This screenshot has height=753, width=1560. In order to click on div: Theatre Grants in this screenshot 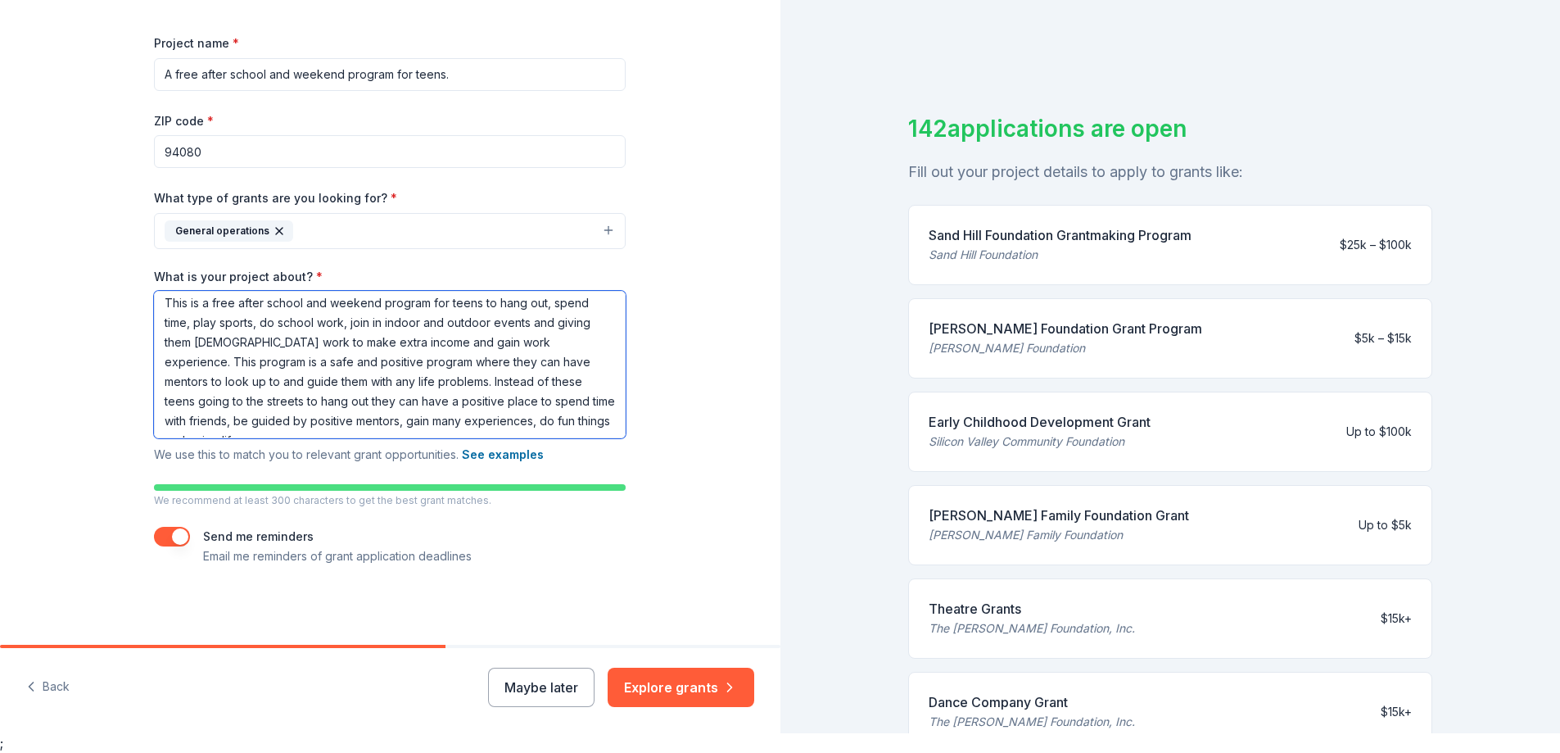, I will do `click(1032, 608)`.